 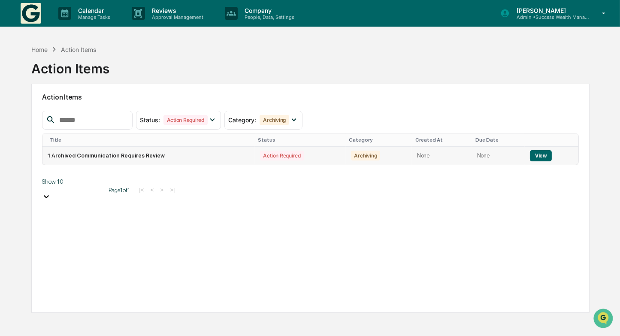 What do you see at coordinates (93, 17) in the screenshot?
I see `p: Manage Tasks` at bounding box center [93, 17].